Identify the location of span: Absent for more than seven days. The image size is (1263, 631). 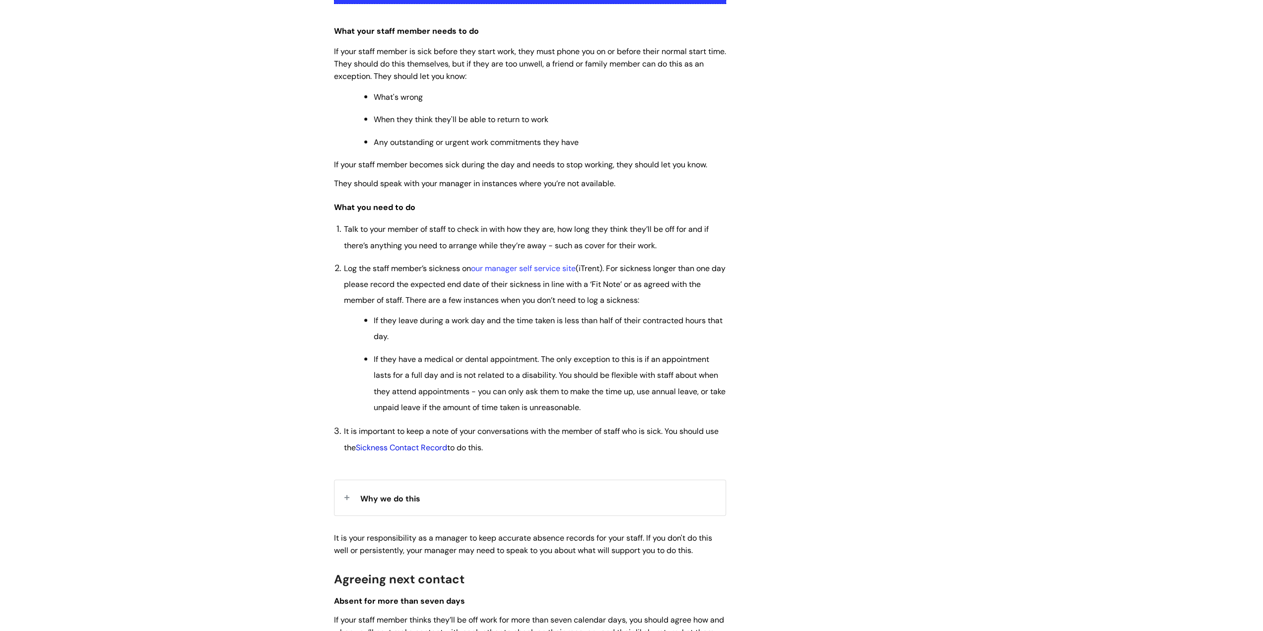
(399, 600).